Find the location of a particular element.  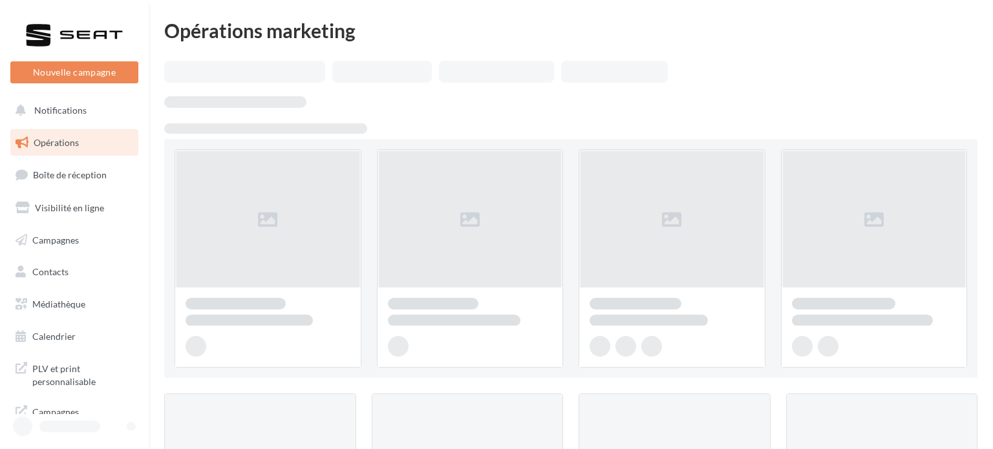

span: Opérations is located at coordinates (56, 142).